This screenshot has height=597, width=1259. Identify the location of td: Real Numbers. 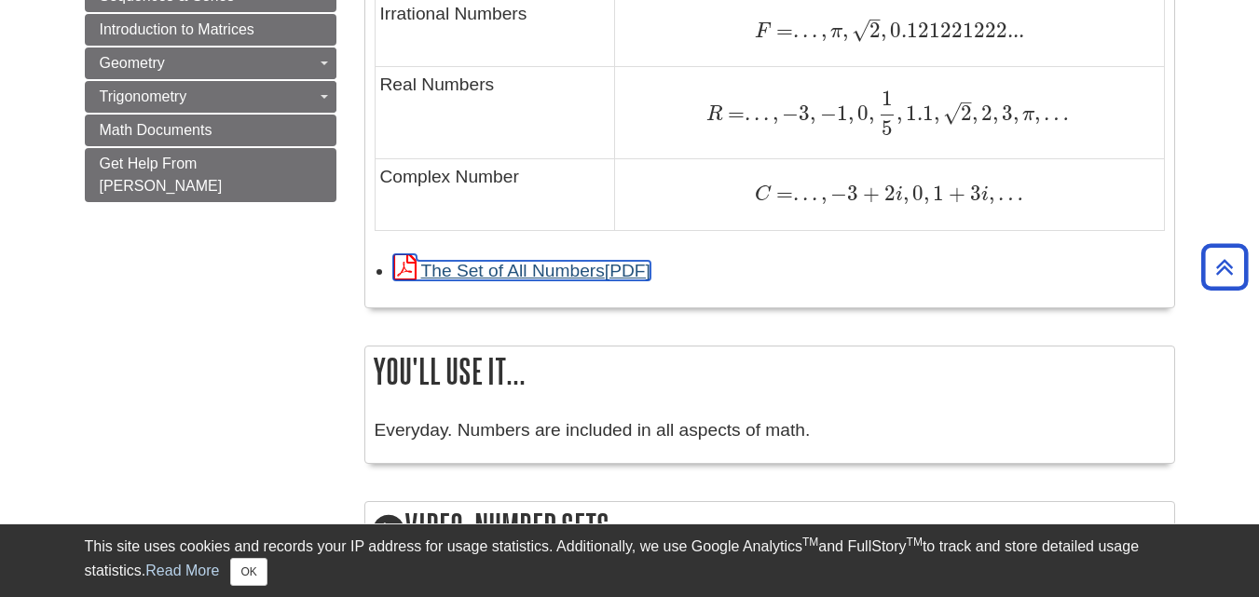
(495, 113).